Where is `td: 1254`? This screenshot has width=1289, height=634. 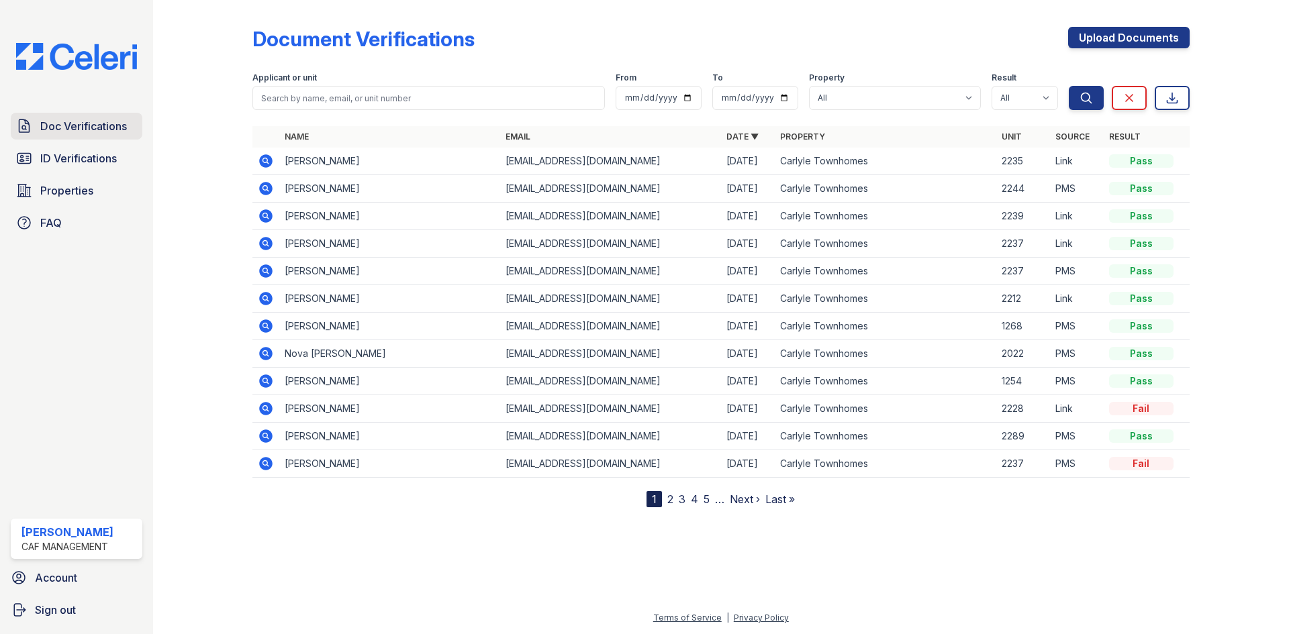 td: 1254 is located at coordinates (1023, 381).